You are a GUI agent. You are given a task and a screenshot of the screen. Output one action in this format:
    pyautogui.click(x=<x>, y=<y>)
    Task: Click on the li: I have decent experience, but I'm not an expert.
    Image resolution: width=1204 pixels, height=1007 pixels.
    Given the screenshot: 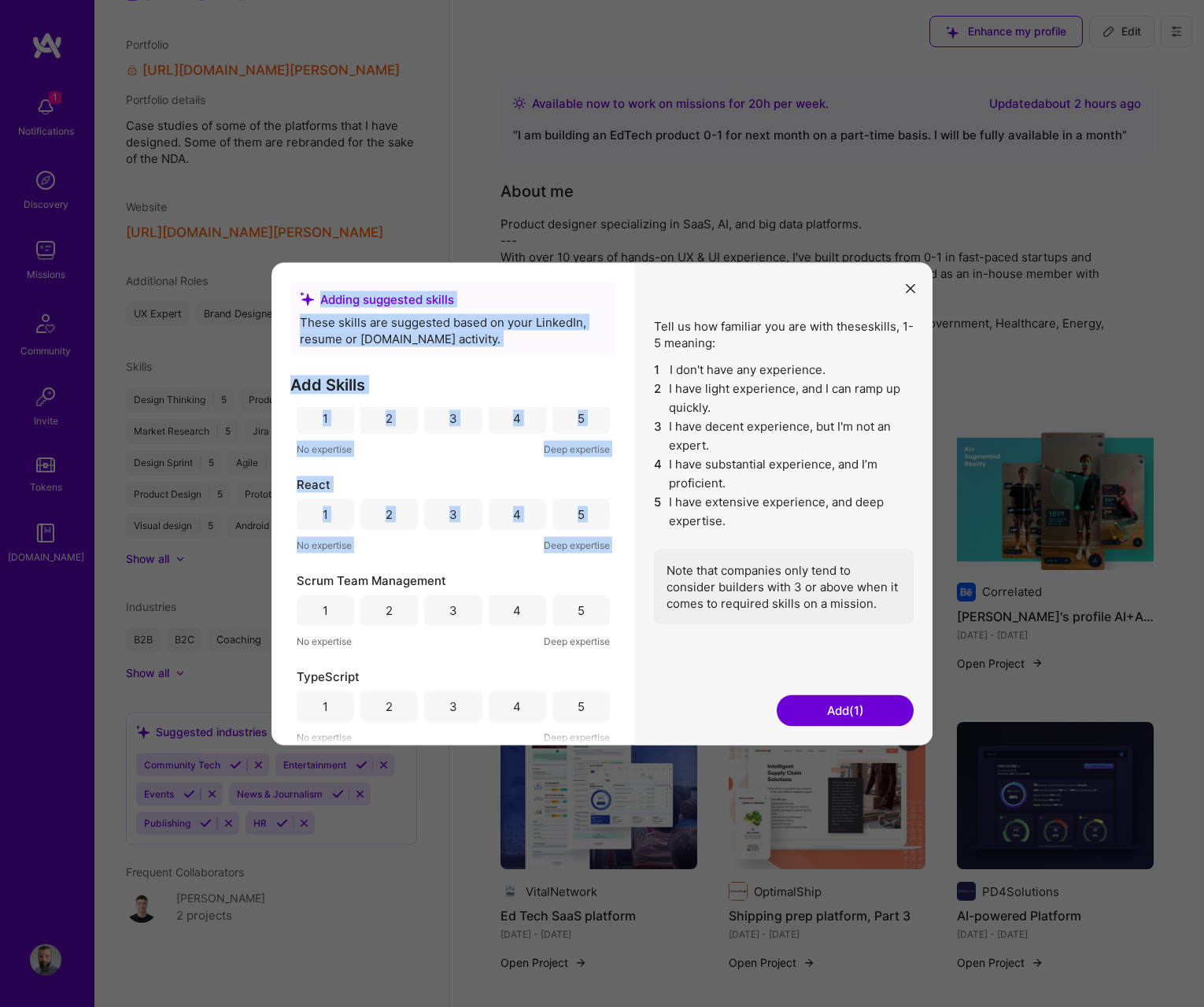 What is the action you would take?
    pyautogui.click(x=784, y=435)
    